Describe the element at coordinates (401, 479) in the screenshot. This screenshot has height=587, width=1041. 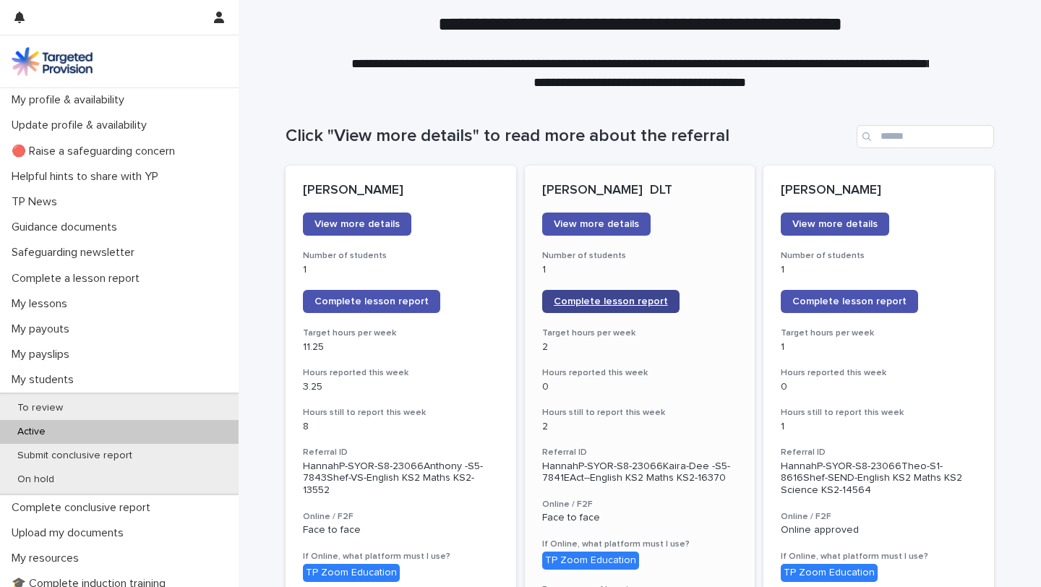
I see `p: HannahP-SYOR-S8-23066Anthony -S5-7843Shef-VS-English KS2 Maths KS2-13552` at that location.